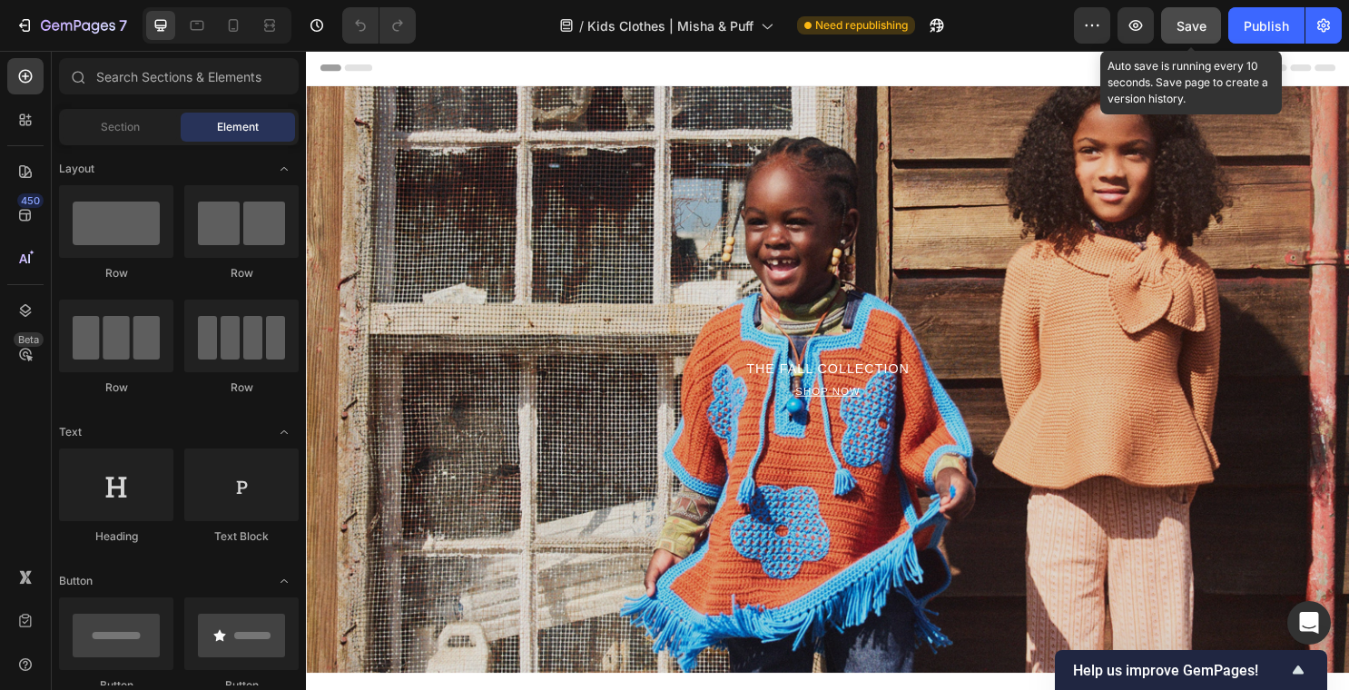 The image size is (1349, 690). Describe the element at coordinates (1309, 623) in the screenshot. I see `div: Open Intercom Messenger` at that location.